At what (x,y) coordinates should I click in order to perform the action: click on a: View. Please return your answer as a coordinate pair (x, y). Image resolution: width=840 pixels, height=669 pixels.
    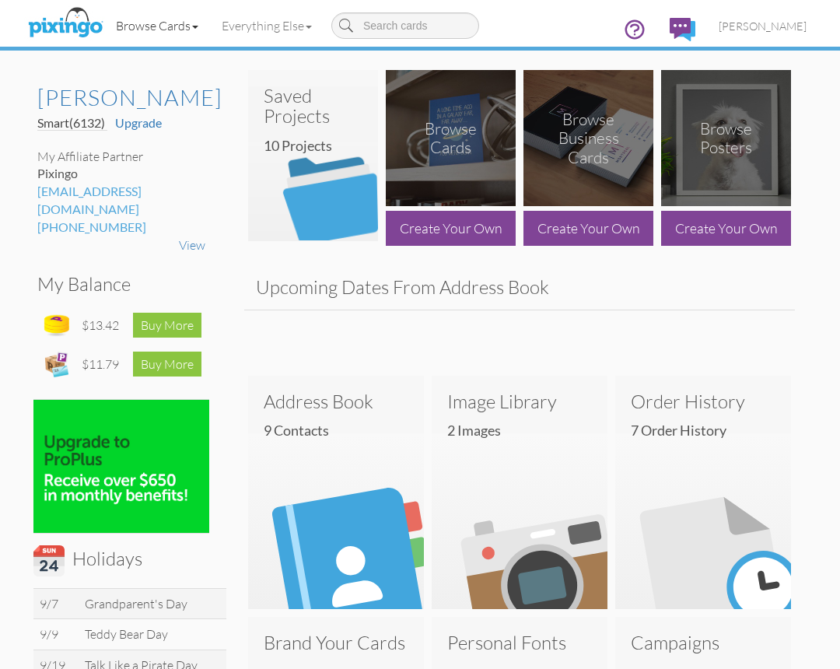
    Looking at the image, I should click on (192, 245).